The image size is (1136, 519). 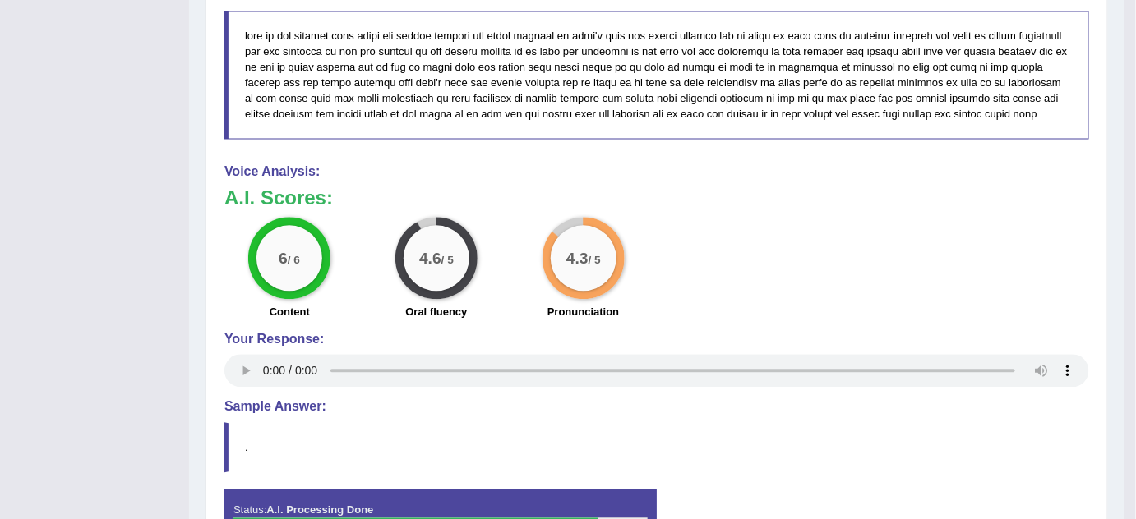 What do you see at coordinates (320, 510) in the screenshot?
I see `strong: A.I. Processing Done` at bounding box center [320, 510].